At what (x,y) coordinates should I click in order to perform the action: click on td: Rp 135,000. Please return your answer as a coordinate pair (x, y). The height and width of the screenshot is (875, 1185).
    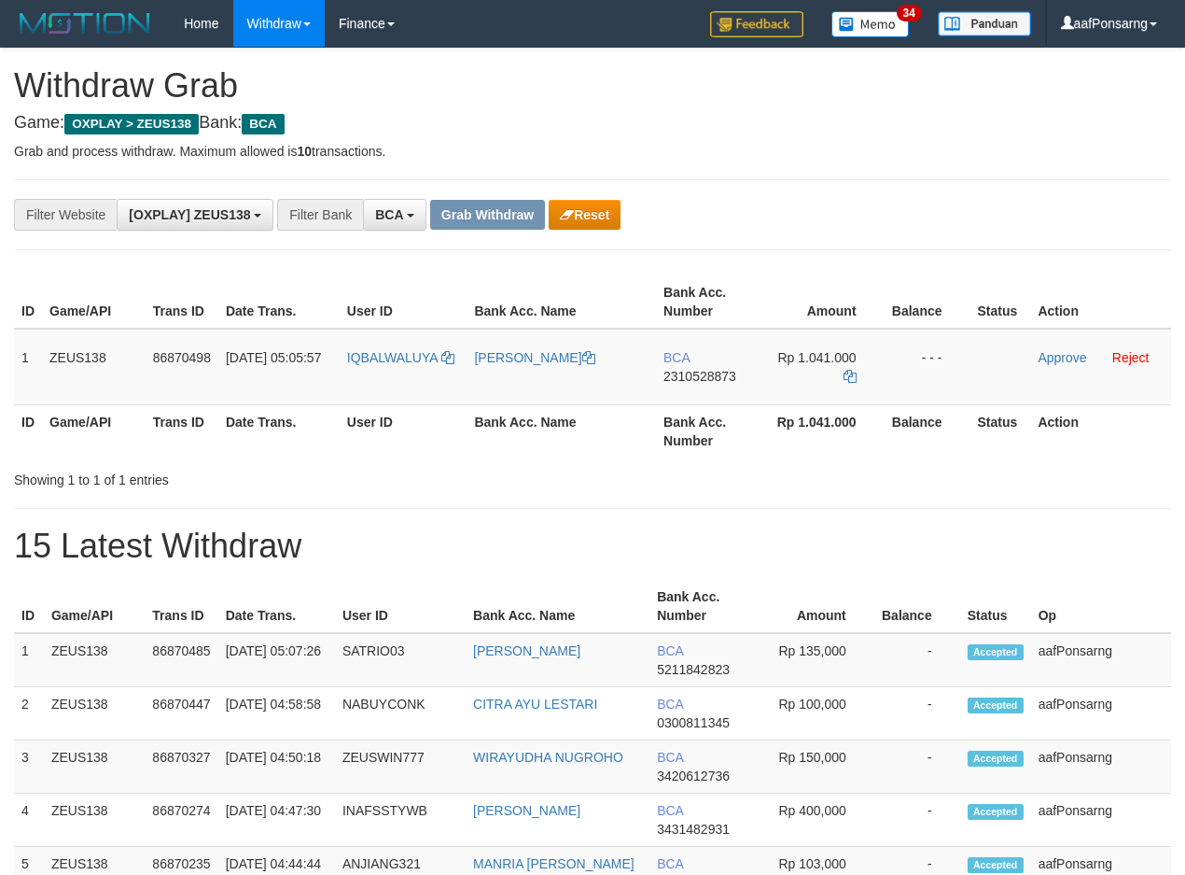
    Looking at the image, I should click on (814, 660).